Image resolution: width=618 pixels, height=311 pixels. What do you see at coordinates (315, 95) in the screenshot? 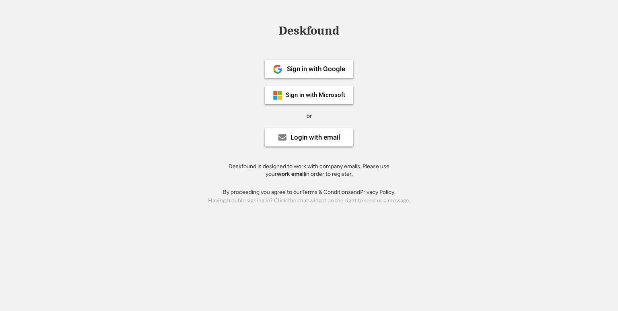
I see `div: Sign in with Microsoft` at bounding box center [315, 95].